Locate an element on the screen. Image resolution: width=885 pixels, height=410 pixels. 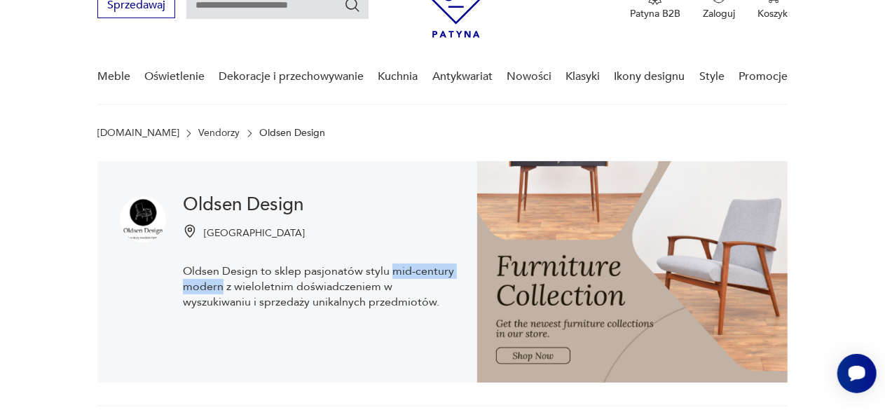
a: Oświetlenie is located at coordinates (174, 76).